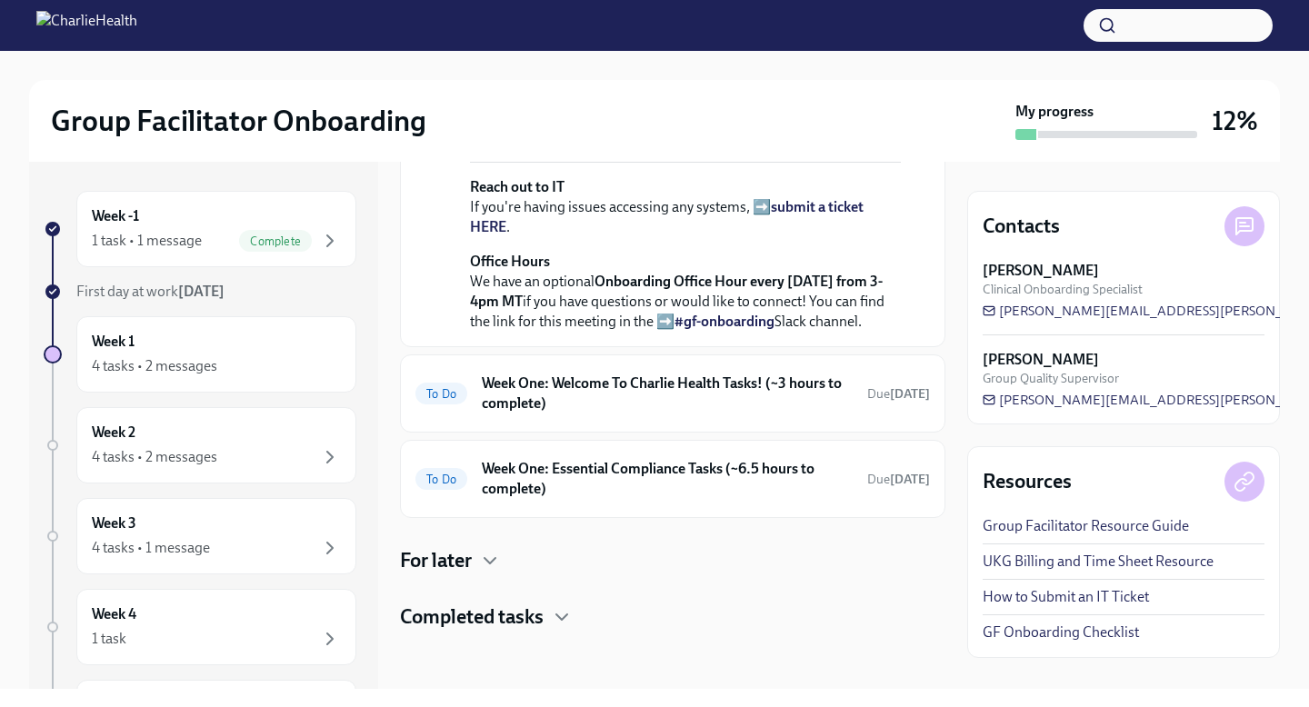 This screenshot has height=707, width=1309. Describe the element at coordinates (1051, 378) in the screenshot. I see `span: Group Quality Supervisor` at that location.